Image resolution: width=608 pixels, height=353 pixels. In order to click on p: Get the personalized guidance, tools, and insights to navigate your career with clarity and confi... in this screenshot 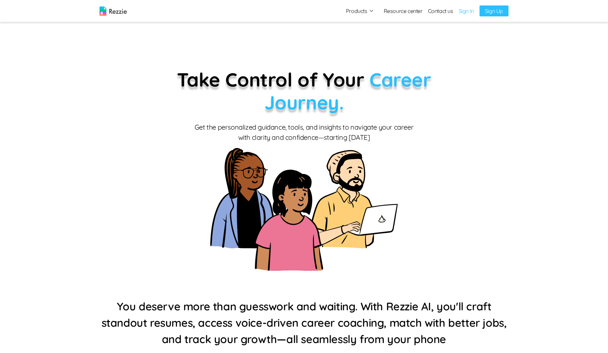, I will do `click(304, 132)`.